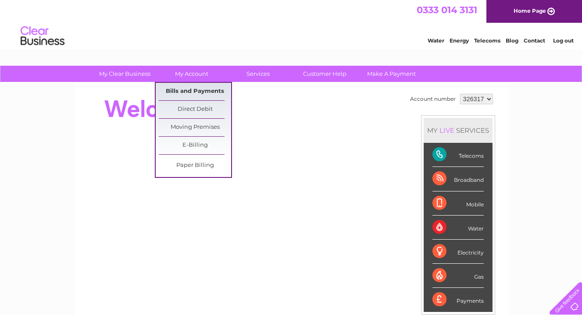  I want to click on div: Water, so click(458, 228).